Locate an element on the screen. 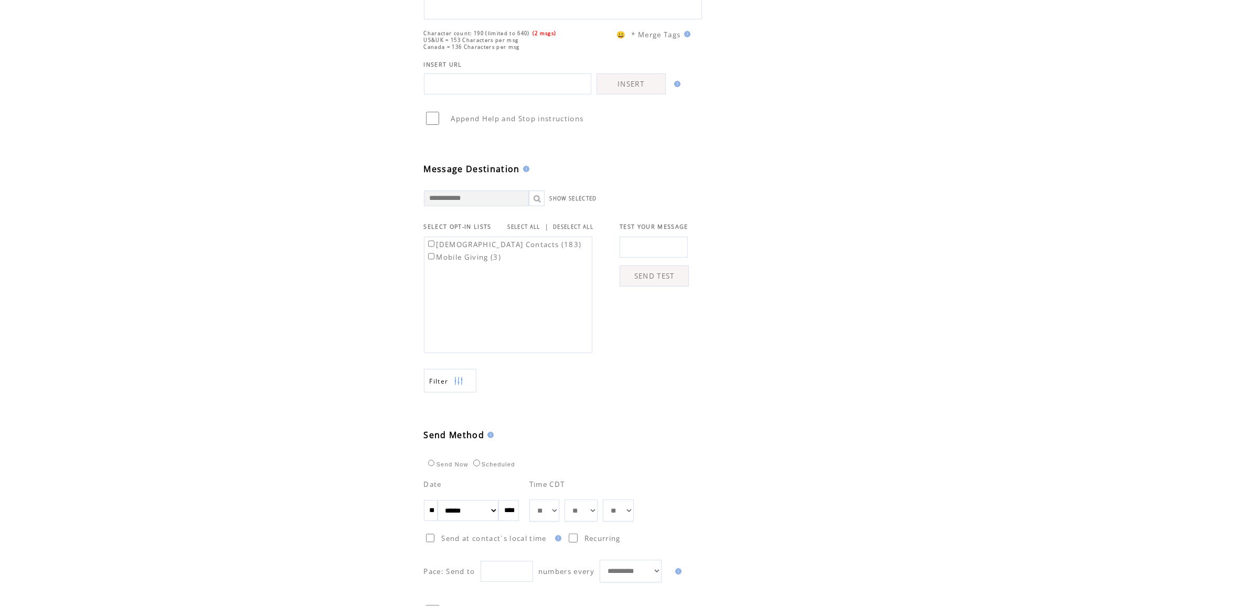  label: Send Now is located at coordinates (447, 464).